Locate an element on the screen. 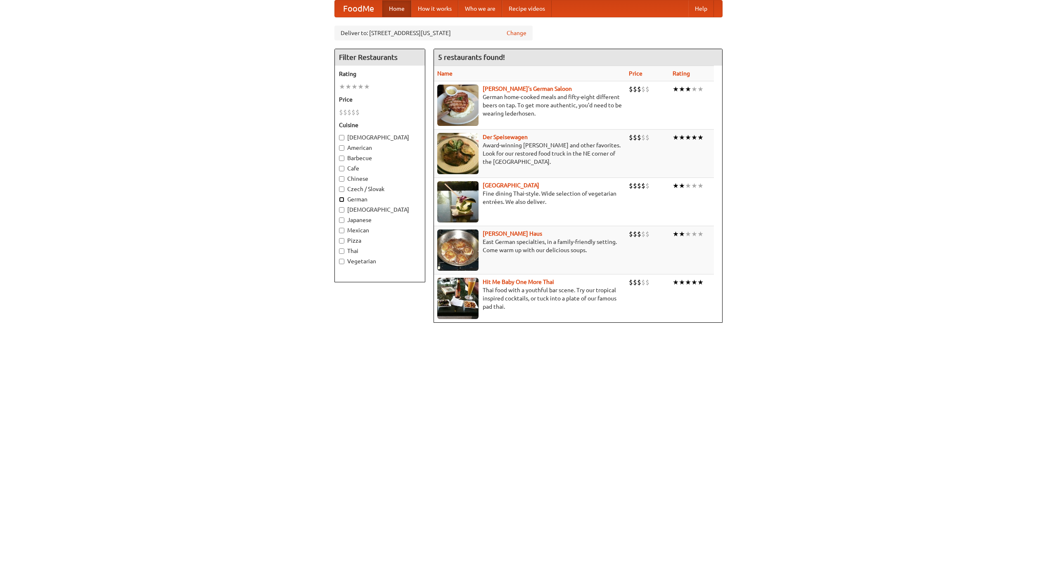  label: Chinese is located at coordinates (380, 179).